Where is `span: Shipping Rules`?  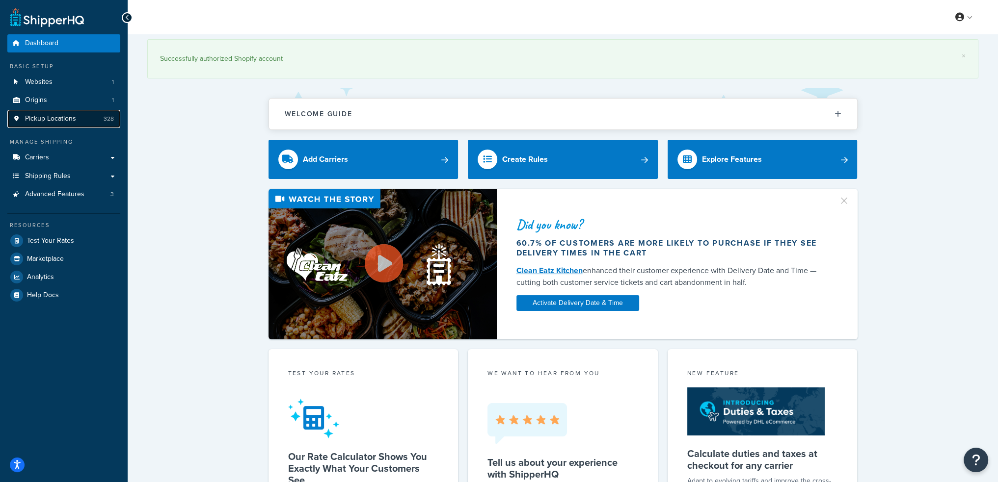
span: Shipping Rules is located at coordinates (48, 176).